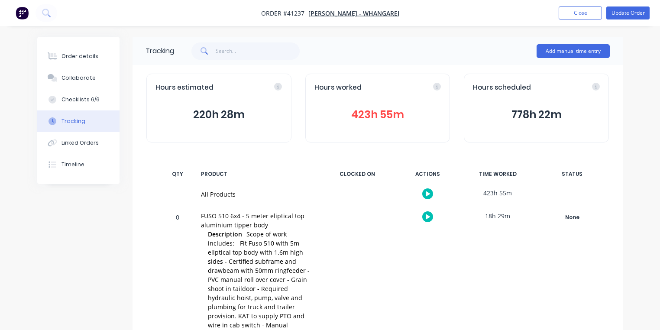 Image resolution: width=660 pixels, height=330 pixels. Describe the element at coordinates (78, 100) in the screenshot. I see `button: Checklists 6/6` at that location.